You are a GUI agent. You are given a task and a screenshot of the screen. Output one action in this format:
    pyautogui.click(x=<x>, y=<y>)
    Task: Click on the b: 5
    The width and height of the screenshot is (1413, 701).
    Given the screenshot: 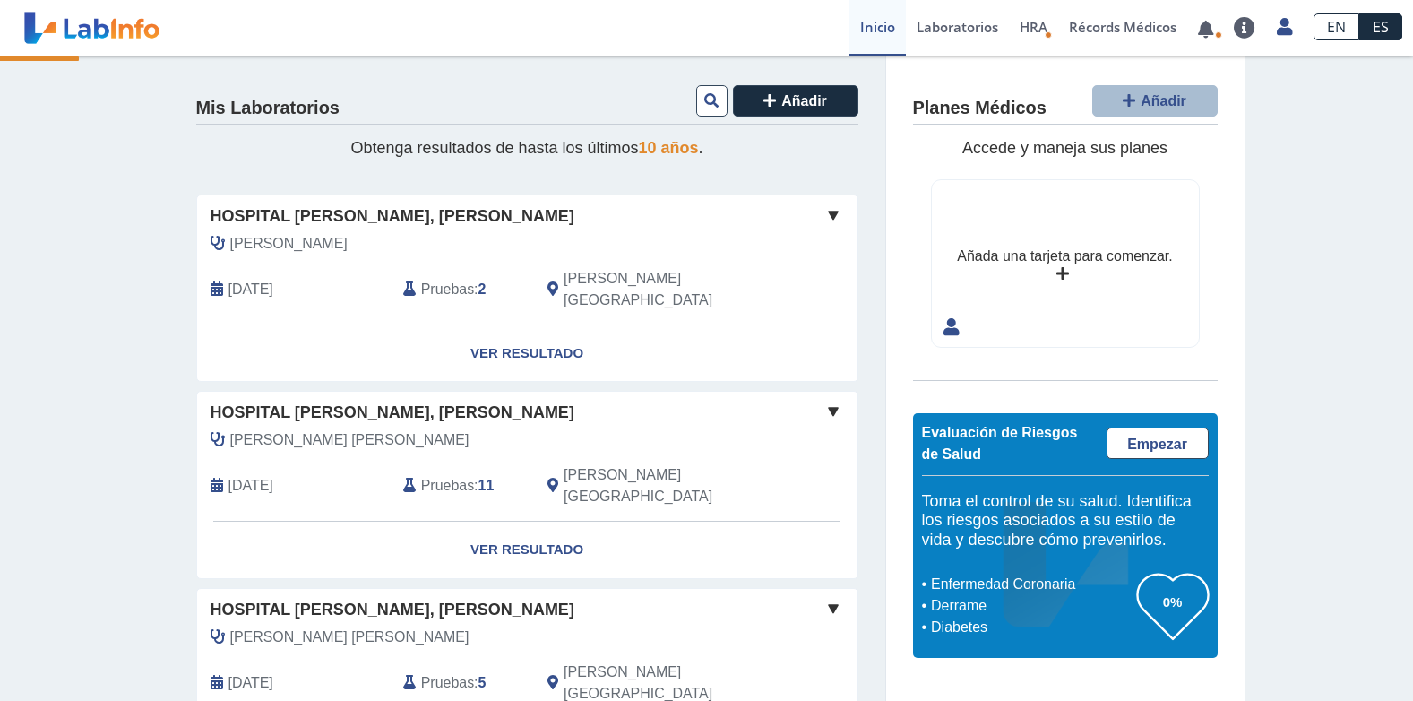 What is the action you would take?
    pyautogui.click(x=482, y=682)
    